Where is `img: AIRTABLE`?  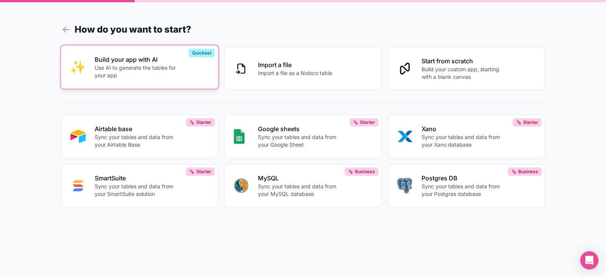
img: AIRTABLE is located at coordinates (78, 136).